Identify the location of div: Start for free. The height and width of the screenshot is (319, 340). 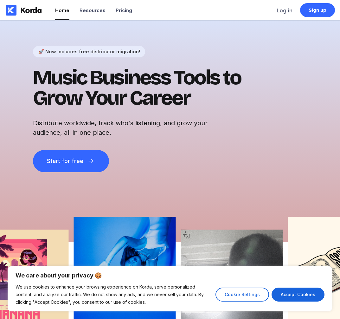
(65, 161).